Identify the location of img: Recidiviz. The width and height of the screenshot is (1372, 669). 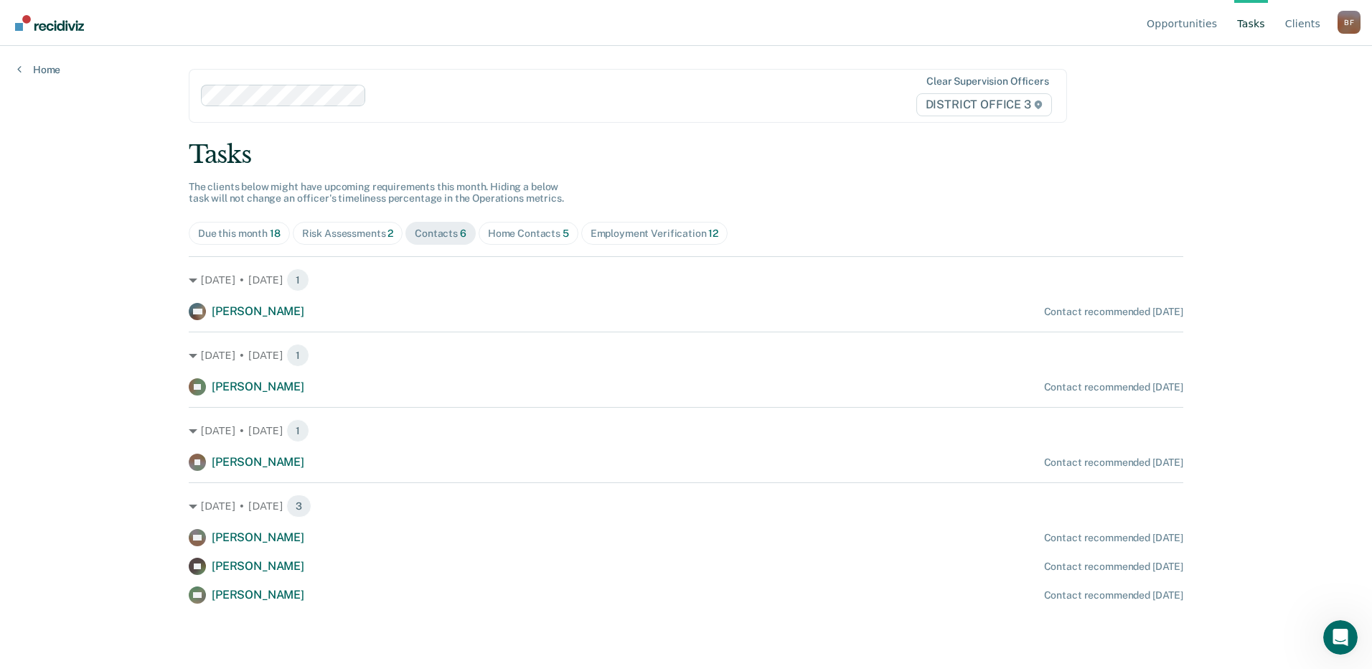
(50, 23).